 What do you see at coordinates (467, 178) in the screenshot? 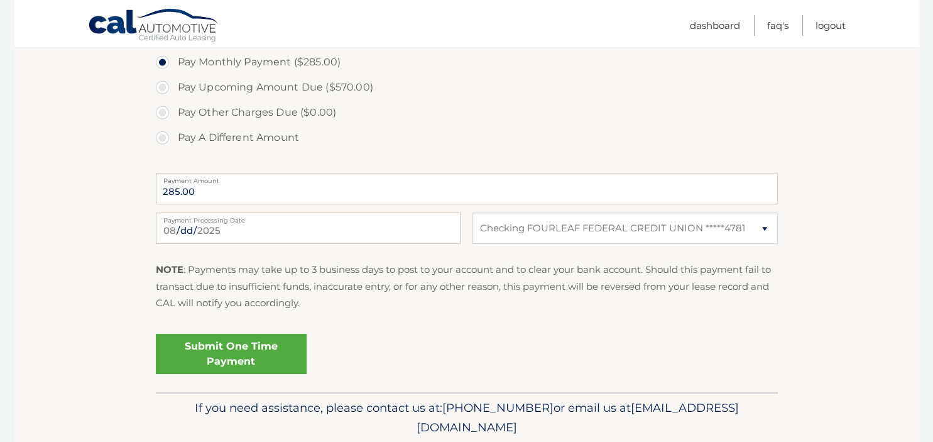
I see `label: Payment Amount` at bounding box center [467, 178].